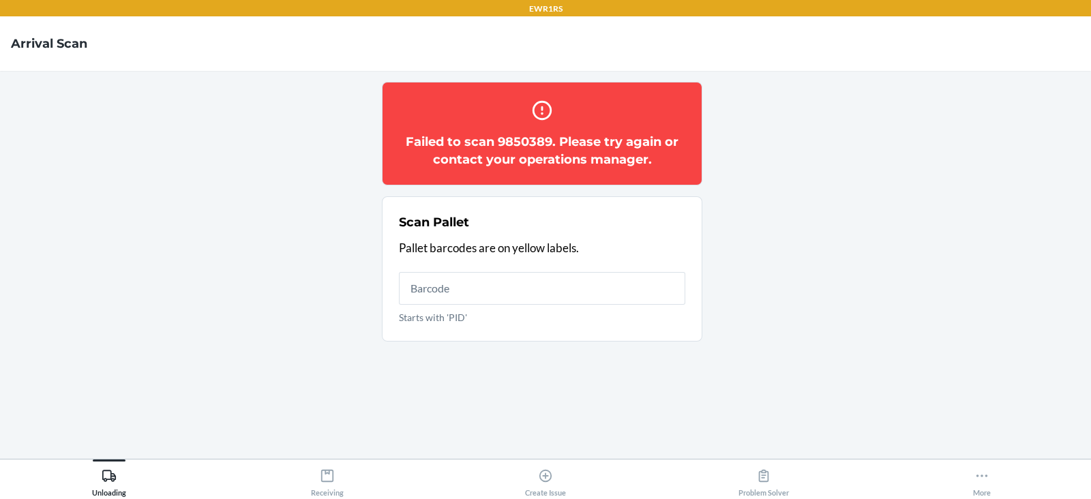 The image size is (1091, 499). Describe the element at coordinates (542, 317) in the screenshot. I see `p: Starts with 'PID'` at that location.